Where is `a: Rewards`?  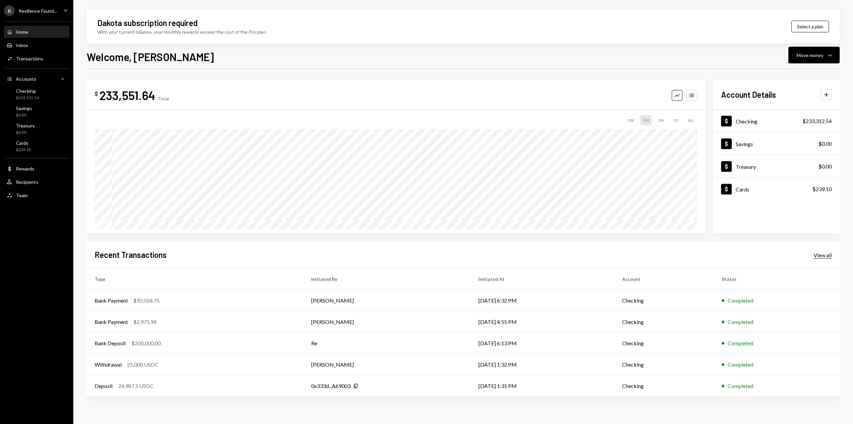 a: Rewards is located at coordinates (37, 168).